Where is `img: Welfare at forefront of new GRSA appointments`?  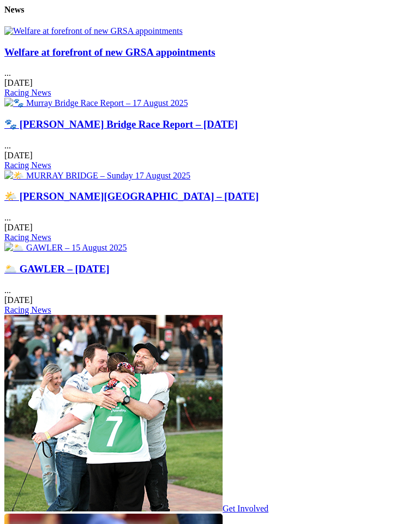 img: Welfare at forefront of new GRSA appointments is located at coordinates (93, 31).